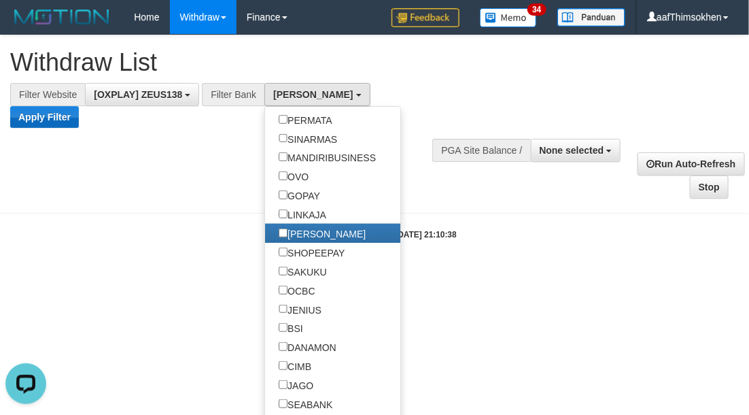 The width and height of the screenshot is (749, 415). I want to click on label: PERMATA, so click(305, 120).